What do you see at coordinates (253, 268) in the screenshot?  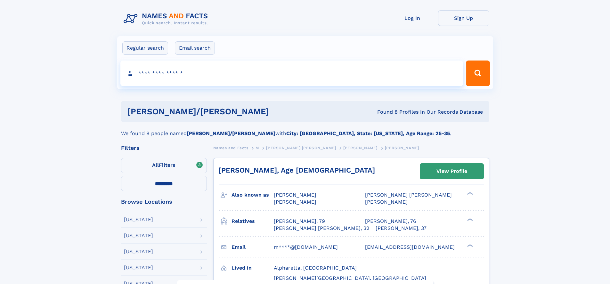 I see `h3: Lived in` at bounding box center [253, 268].